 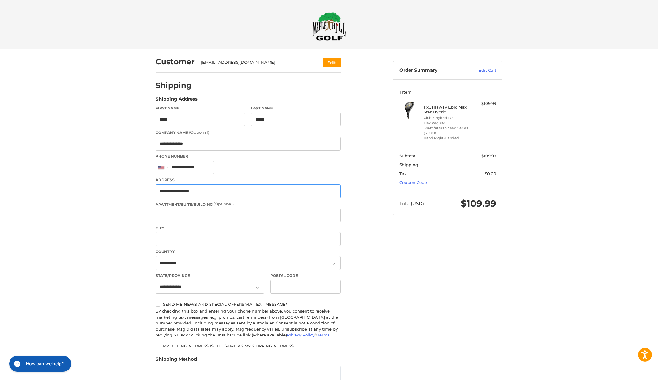 I want to click on img: Maple Hill Golf, so click(x=329, y=26).